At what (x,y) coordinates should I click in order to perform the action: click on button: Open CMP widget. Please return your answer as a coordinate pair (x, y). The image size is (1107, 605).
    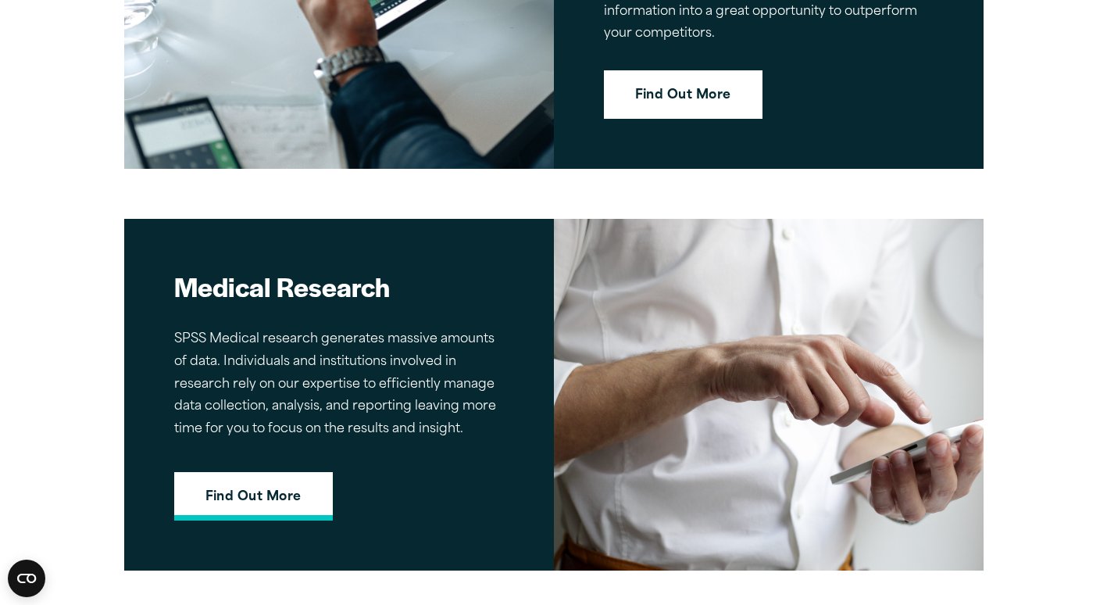
    Looking at the image, I should click on (27, 578).